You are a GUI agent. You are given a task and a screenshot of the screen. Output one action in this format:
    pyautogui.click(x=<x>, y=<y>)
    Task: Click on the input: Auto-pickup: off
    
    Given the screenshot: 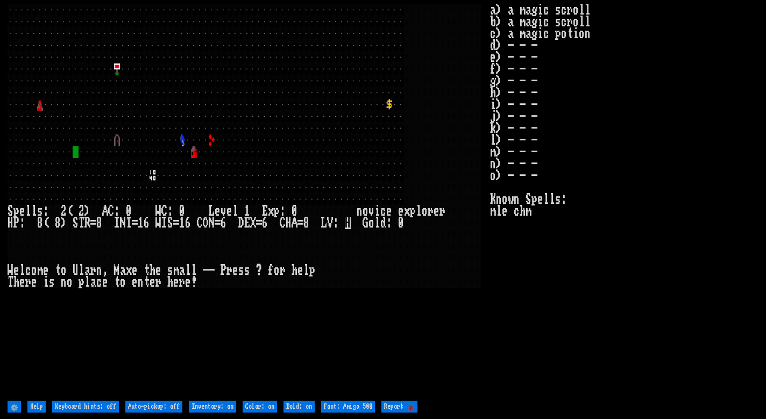 What is the action you would take?
    pyautogui.click(x=154, y=407)
    